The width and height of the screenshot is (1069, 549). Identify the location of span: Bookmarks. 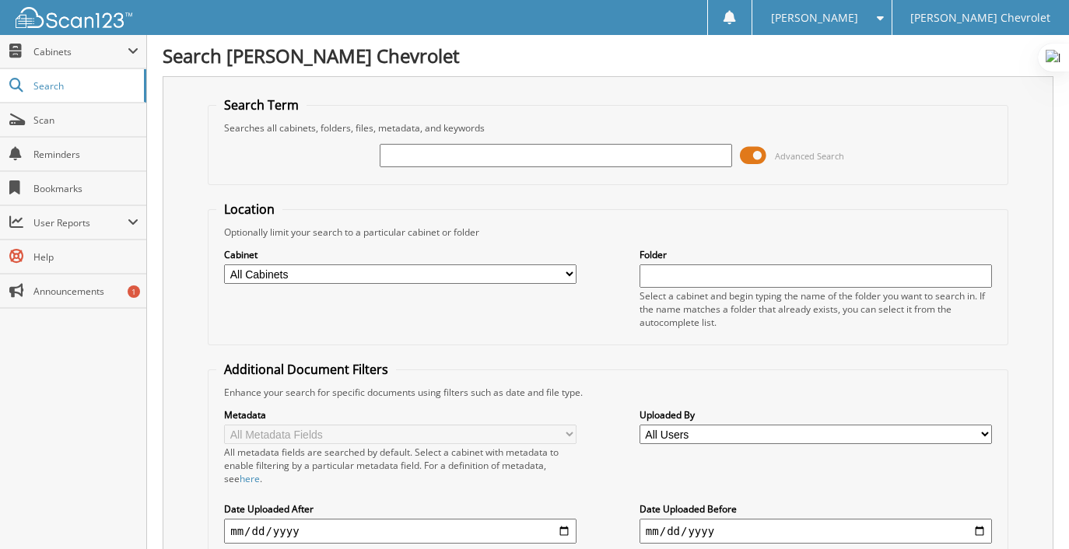
(86, 188).